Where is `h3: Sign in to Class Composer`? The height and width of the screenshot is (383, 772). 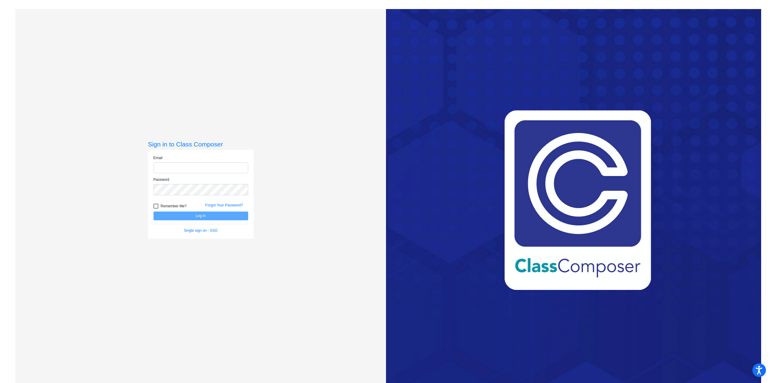
h3: Sign in to Class Composer is located at coordinates (201, 144).